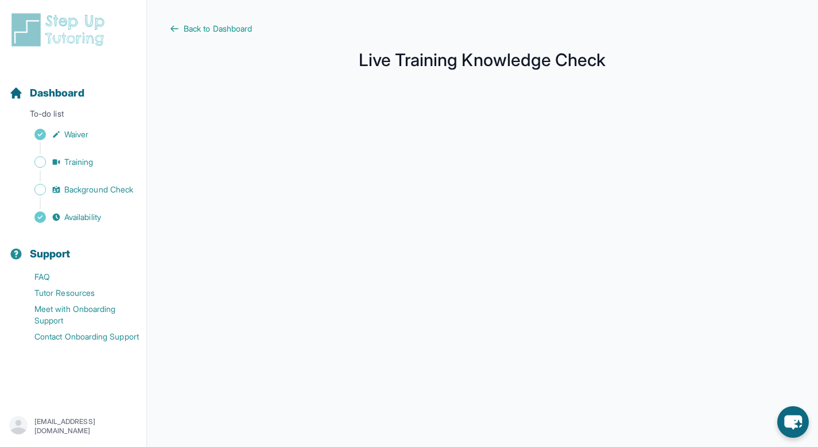  I want to click on a: Training, so click(78, 162).